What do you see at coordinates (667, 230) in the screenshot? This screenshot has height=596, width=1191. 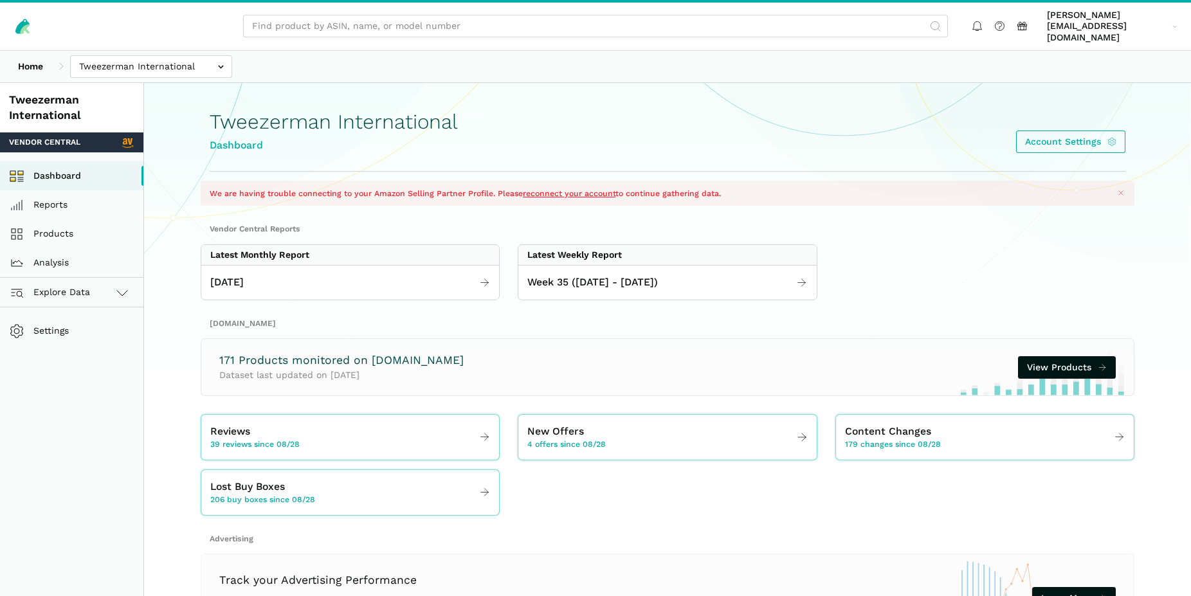 I see `h2: Vendor Central Reports` at bounding box center [667, 230].